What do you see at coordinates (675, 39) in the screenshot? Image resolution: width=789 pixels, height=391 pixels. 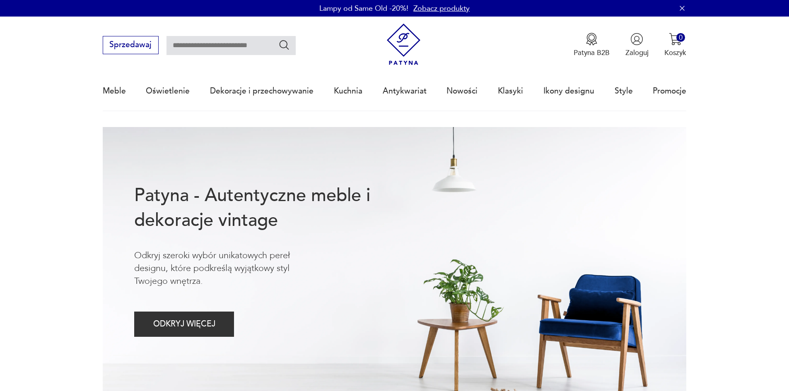 I see `img: Ikona koszyka` at bounding box center [675, 39].